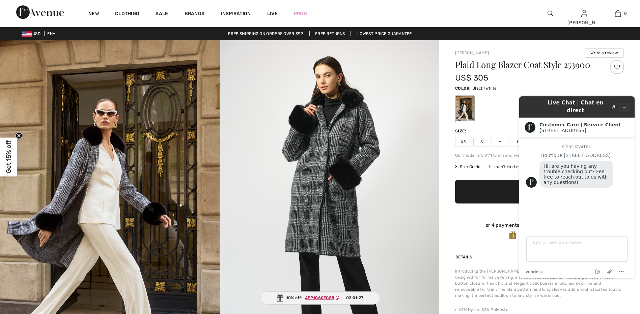 The image size is (640, 314). What do you see at coordinates (162, 14) in the screenshot?
I see `a: Sale` at bounding box center [162, 14].